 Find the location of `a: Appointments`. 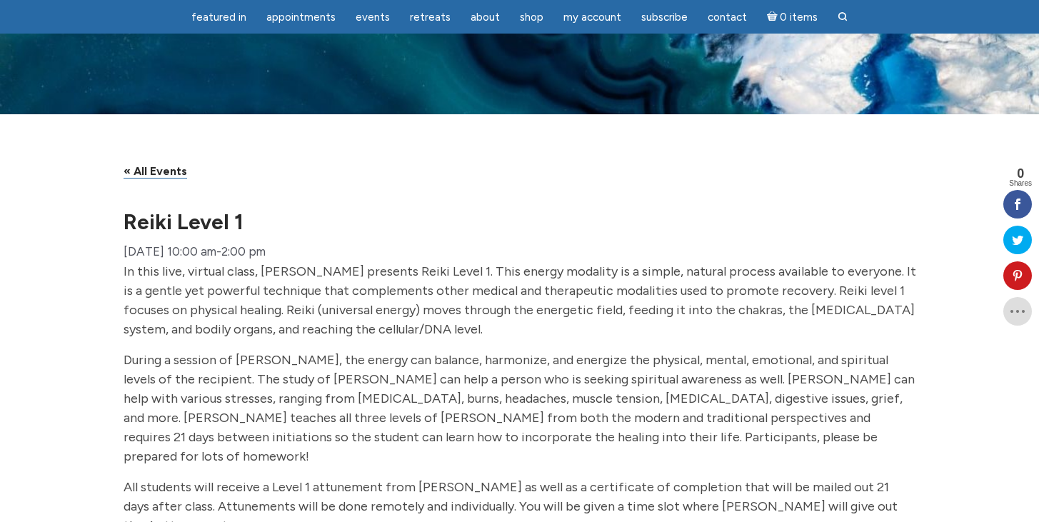

a: Appointments is located at coordinates (301, 17).